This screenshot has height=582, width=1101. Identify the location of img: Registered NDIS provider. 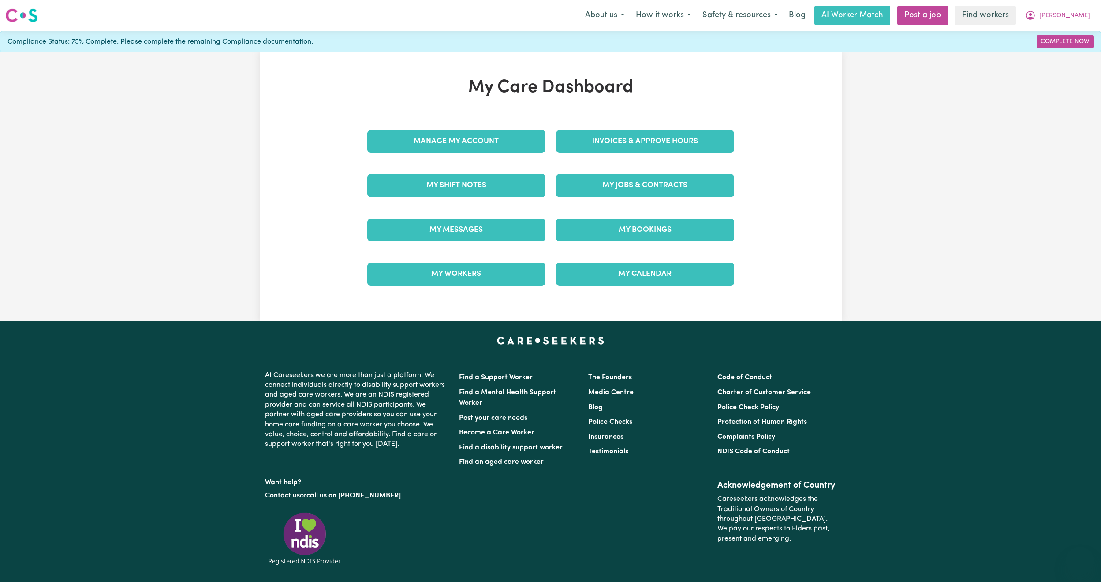
(305, 539).